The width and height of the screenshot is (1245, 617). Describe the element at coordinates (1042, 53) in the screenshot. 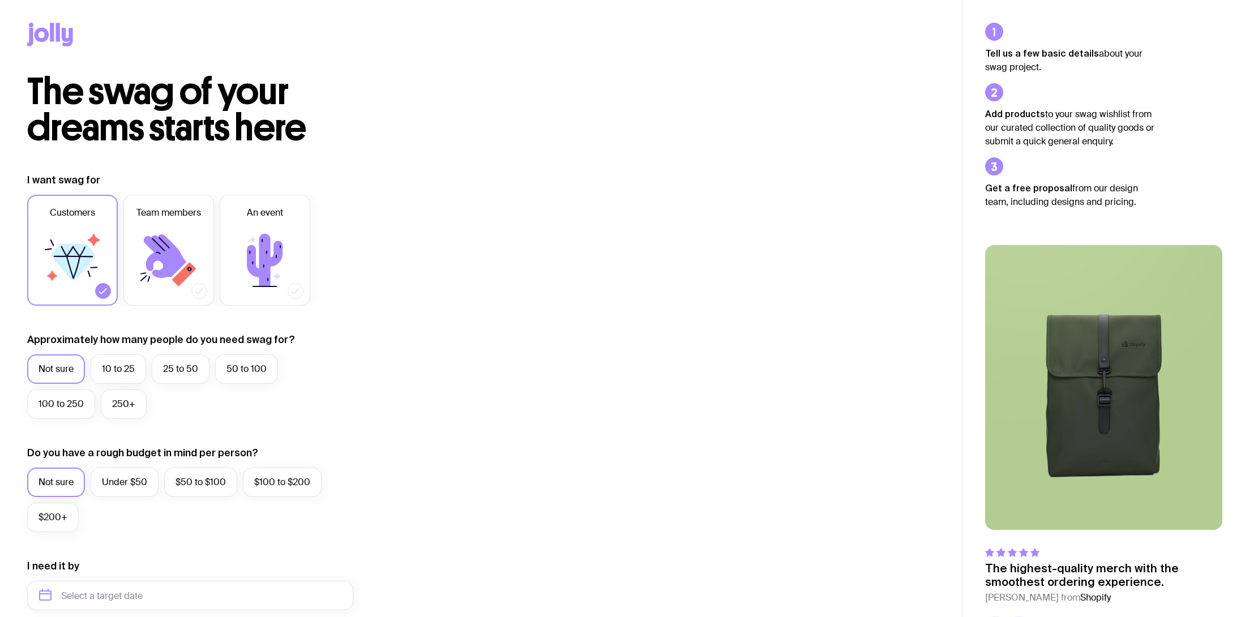

I see `strong: Tell us a few basic details` at that location.